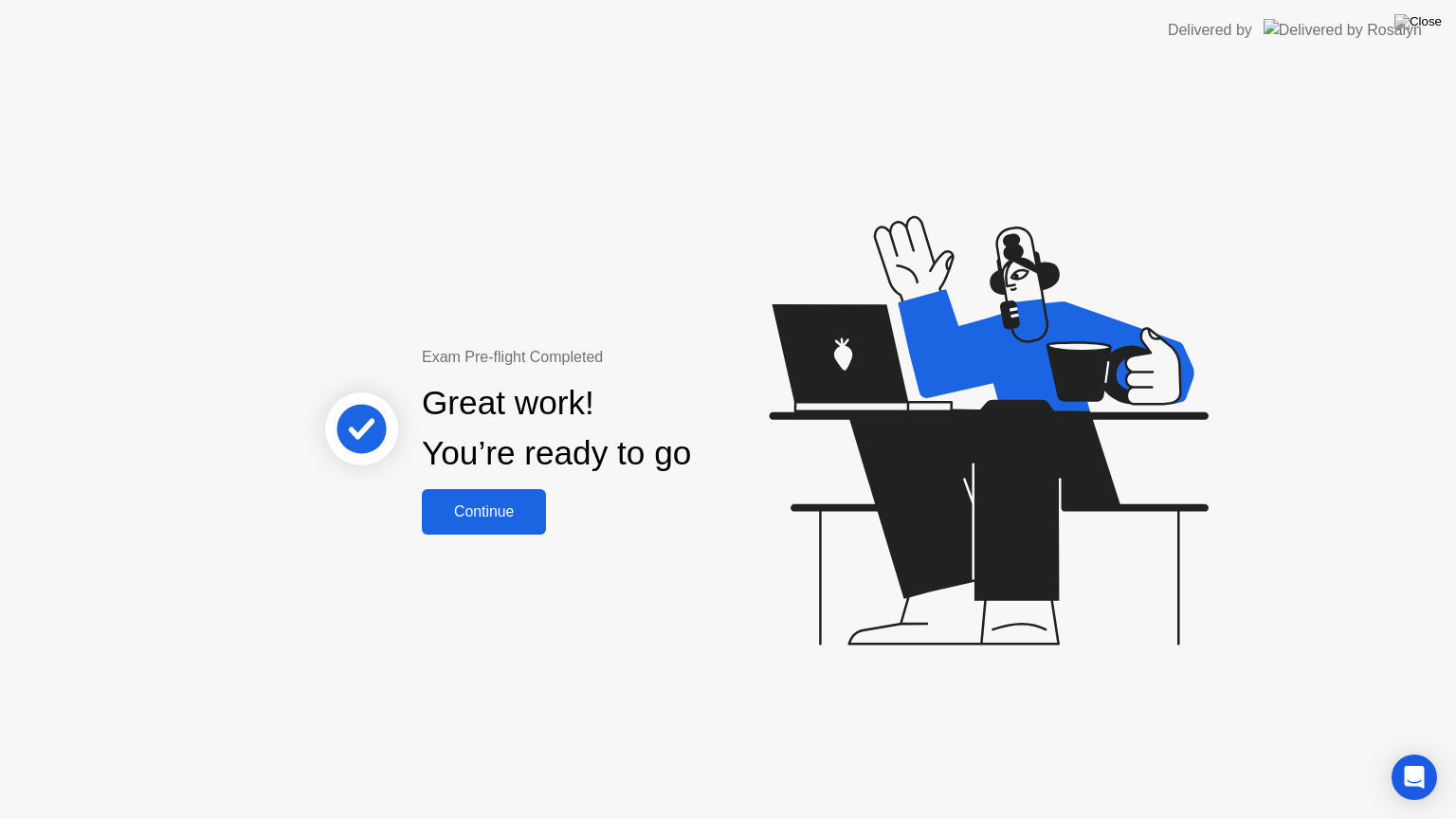 The width and height of the screenshot is (1456, 819). Describe the element at coordinates (1342, 29) in the screenshot. I see `img: Delivered by Rosalyn` at that location.